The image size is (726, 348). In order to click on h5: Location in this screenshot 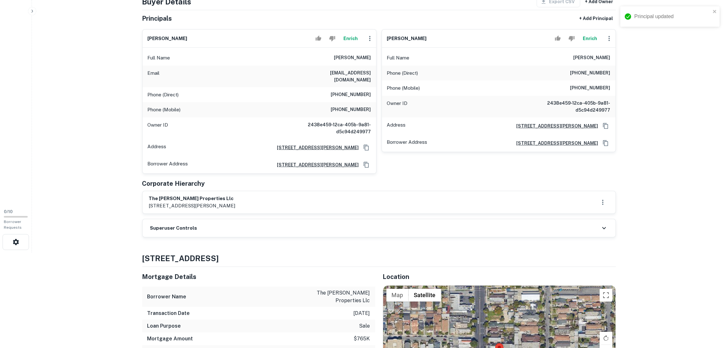, I will do `click(499, 277)`.